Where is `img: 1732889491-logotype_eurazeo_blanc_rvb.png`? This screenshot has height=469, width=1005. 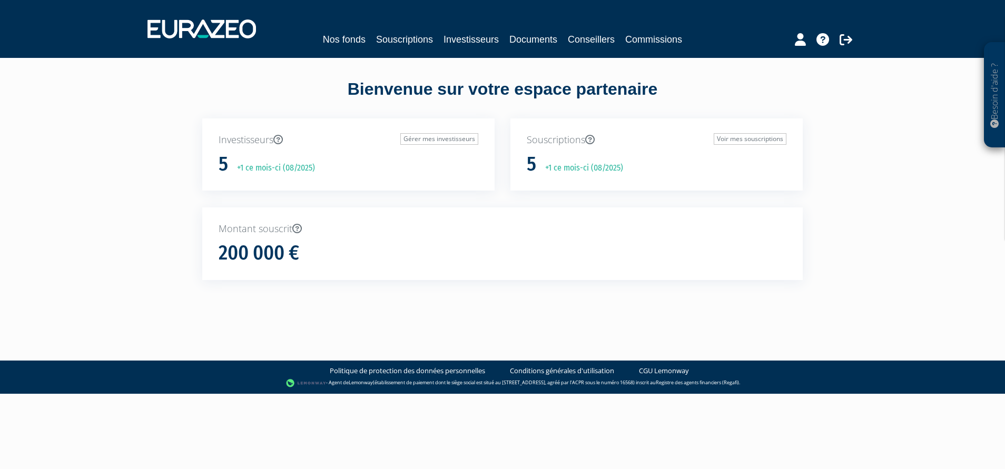 img: 1732889491-logotype_eurazeo_blanc_rvb.png is located at coordinates (202, 29).